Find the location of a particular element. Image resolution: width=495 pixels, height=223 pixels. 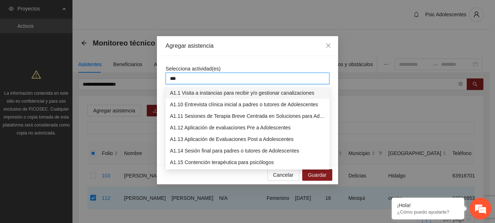

div: A1.12 Aplicación de evaluaciones Pre a Adolescentes is located at coordinates (247, 128).